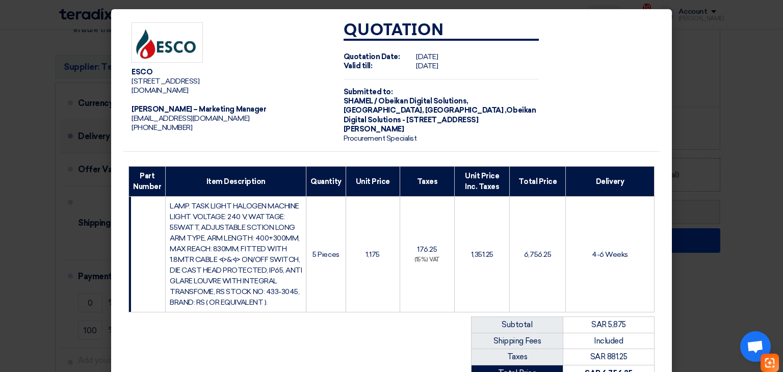 Image resolution: width=783 pixels, height=372 pixels. I want to click on span: 176.25, so click(426, 249).